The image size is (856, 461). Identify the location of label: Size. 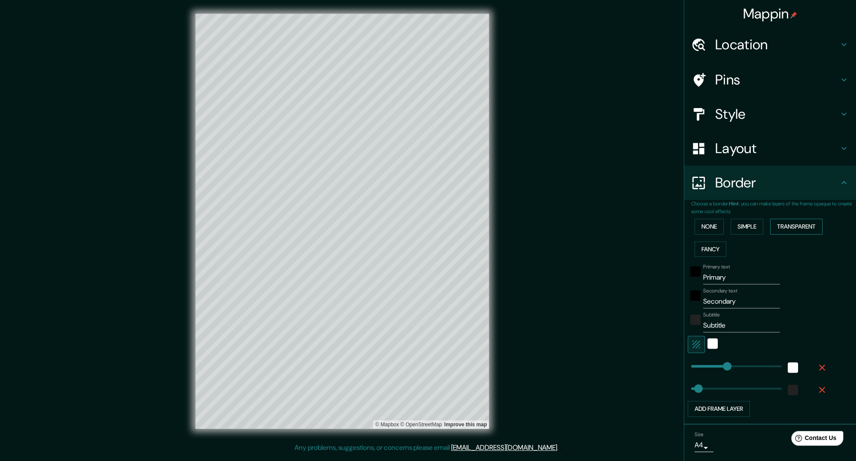
(699, 434).